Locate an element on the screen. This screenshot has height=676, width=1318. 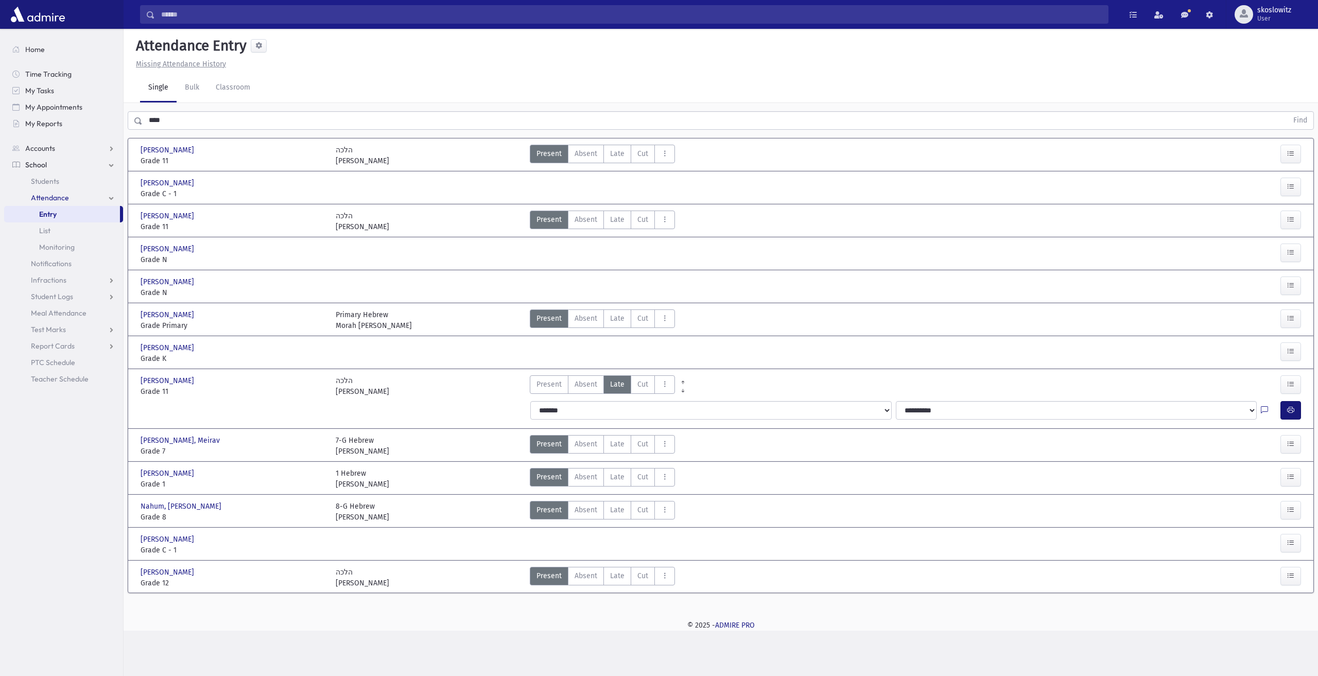
a: ADMIRE PRO is located at coordinates (735, 625).